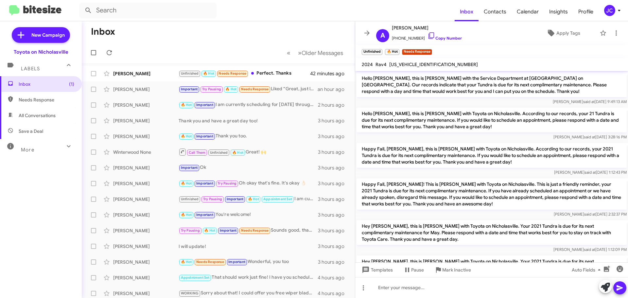  What do you see at coordinates (248, 168) in the screenshot?
I see `div: Ok` at bounding box center [248, 168].